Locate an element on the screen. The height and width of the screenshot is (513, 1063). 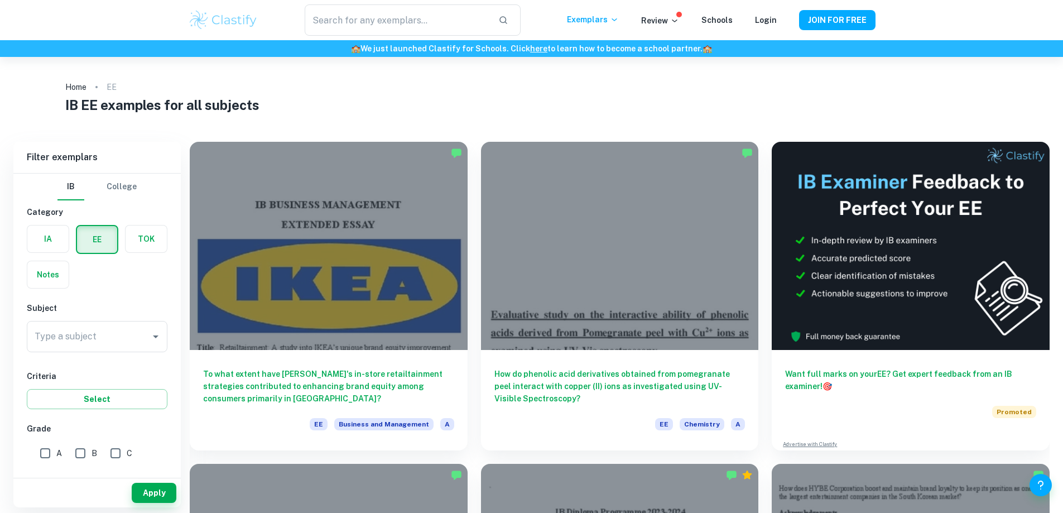
input: Search for any exemplars... is located at coordinates (397, 20).